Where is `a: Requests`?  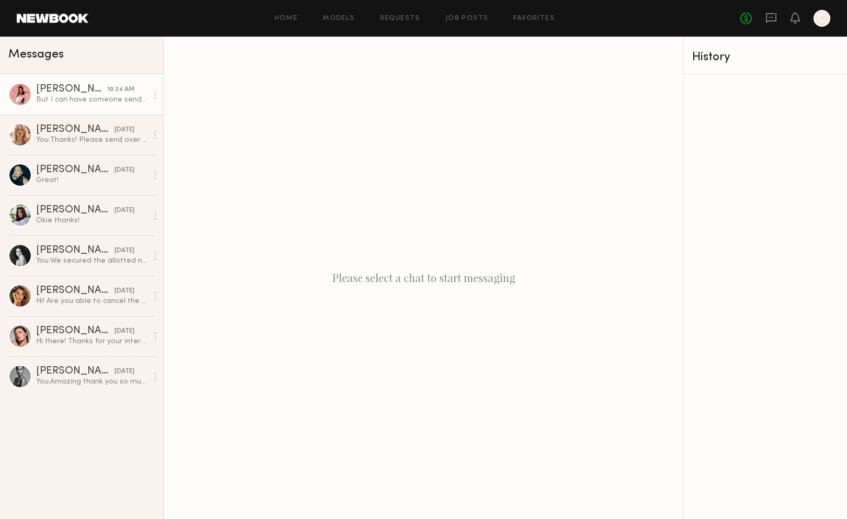 a: Requests is located at coordinates (400, 18).